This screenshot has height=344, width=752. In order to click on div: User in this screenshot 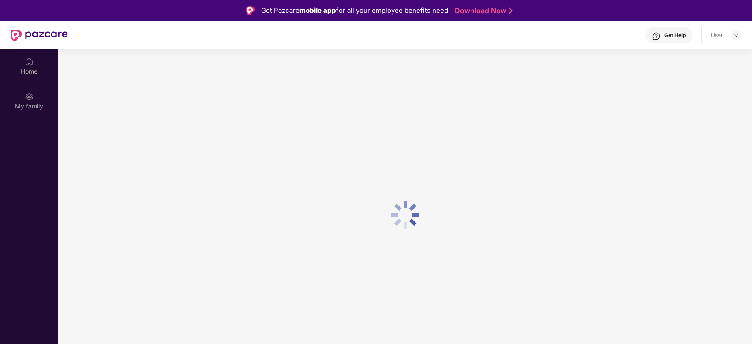, I will do `click(717, 35)`.